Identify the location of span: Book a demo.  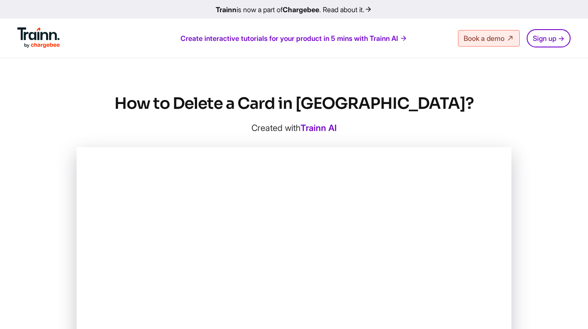
(484, 38).